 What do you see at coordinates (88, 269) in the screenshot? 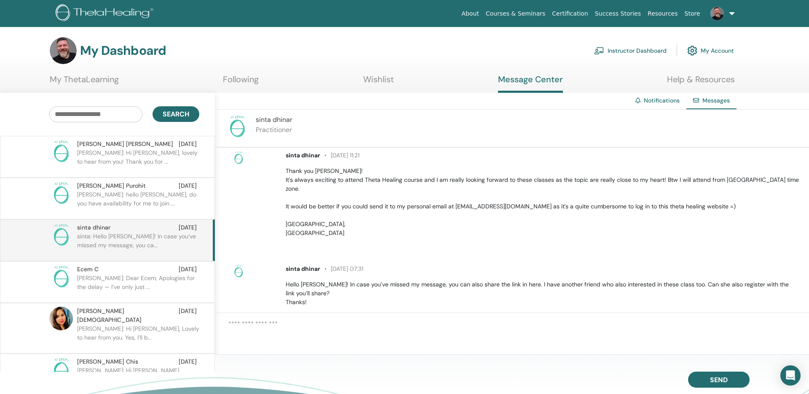
I see `span: Ecem C` at bounding box center [88, 269].